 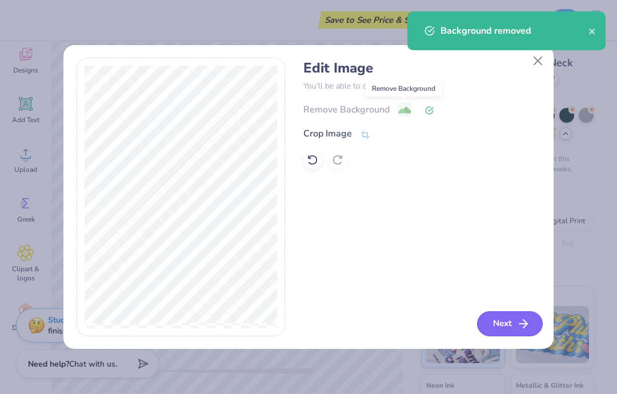 What do you see at coordinates (422, 86) in the screenshot?
I see `p: You’ll be able to do all of this later too.` at bounding box center [422, 86].